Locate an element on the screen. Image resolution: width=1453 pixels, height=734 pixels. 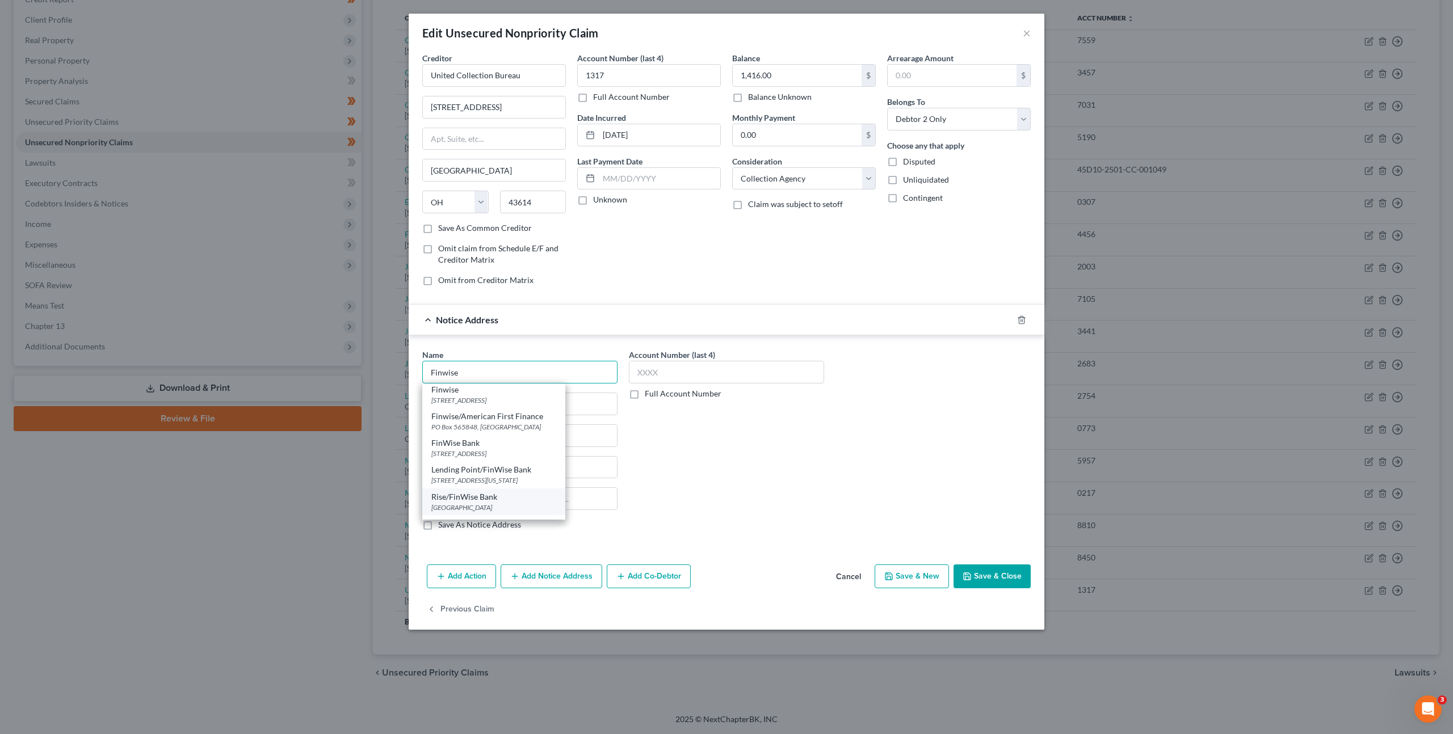
button: Add Notice Address is located at coordinates (551, 577).